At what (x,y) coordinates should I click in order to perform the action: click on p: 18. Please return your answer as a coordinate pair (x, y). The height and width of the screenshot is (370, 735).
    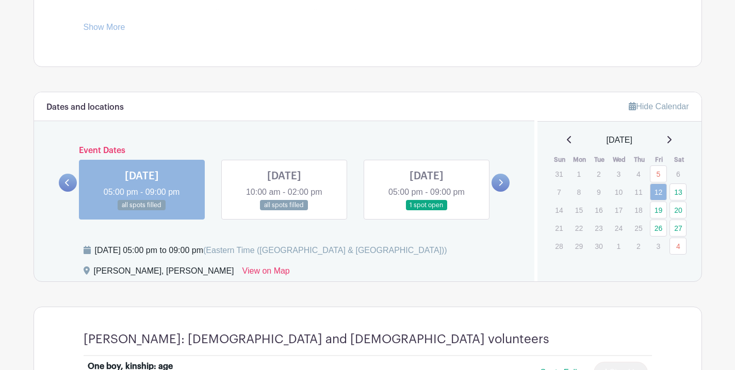
    Looking at the image, I should click on (638, 210).